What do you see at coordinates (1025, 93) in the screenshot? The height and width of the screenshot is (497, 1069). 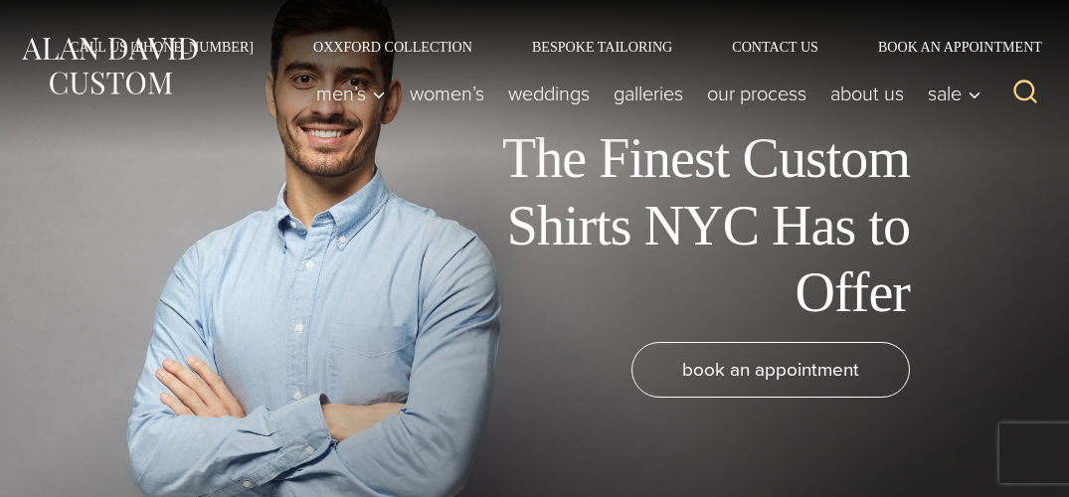 I see `button: View Search Form` at bounding box center [1025, 93].